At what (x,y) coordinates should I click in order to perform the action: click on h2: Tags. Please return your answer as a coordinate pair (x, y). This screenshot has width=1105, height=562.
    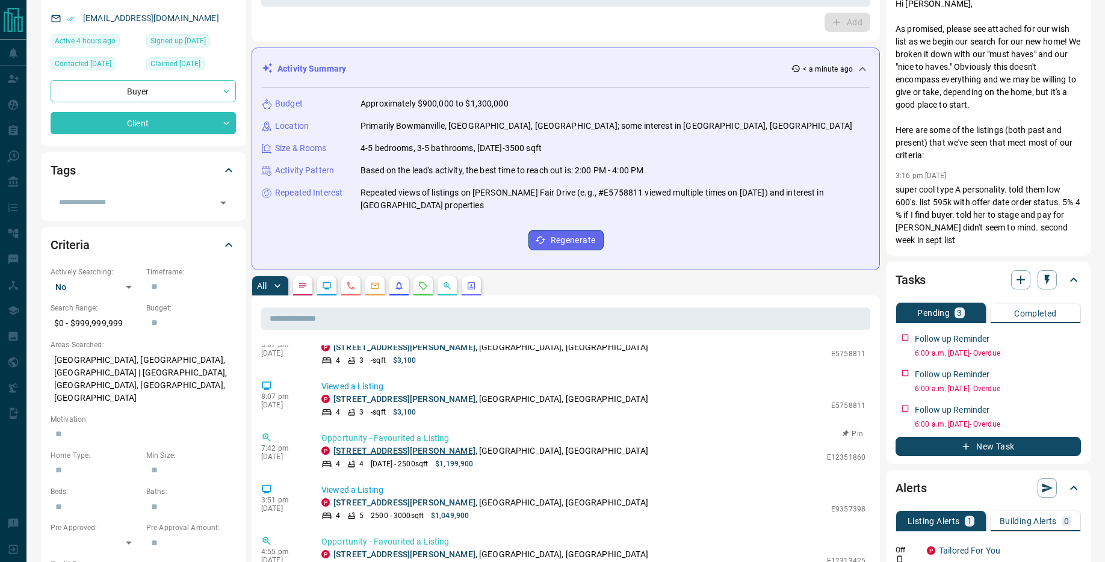
    Looking at the image, I should click on (63, 170).